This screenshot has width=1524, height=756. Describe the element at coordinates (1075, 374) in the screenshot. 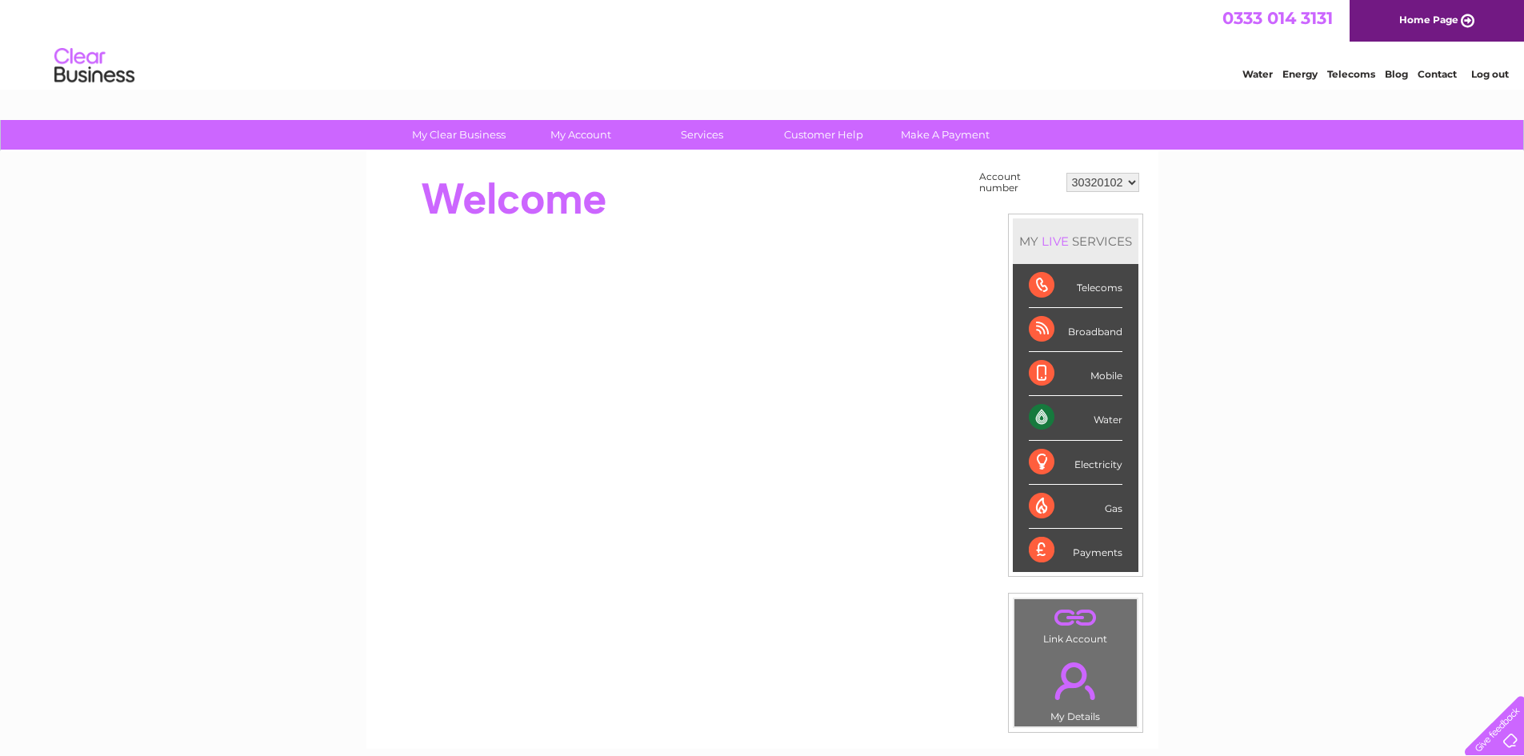

I see `div: Mobile` at that location.